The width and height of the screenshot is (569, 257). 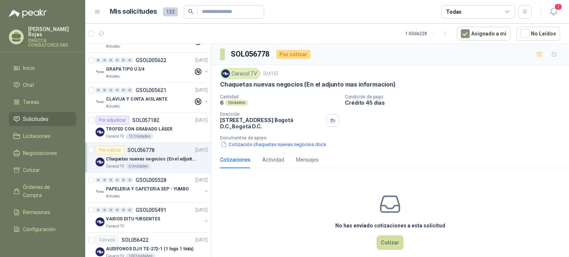 What do you see at coordinates (307, 160) in the screenshot?
I see `div: Mensajes` at bounding box center [307, 160].